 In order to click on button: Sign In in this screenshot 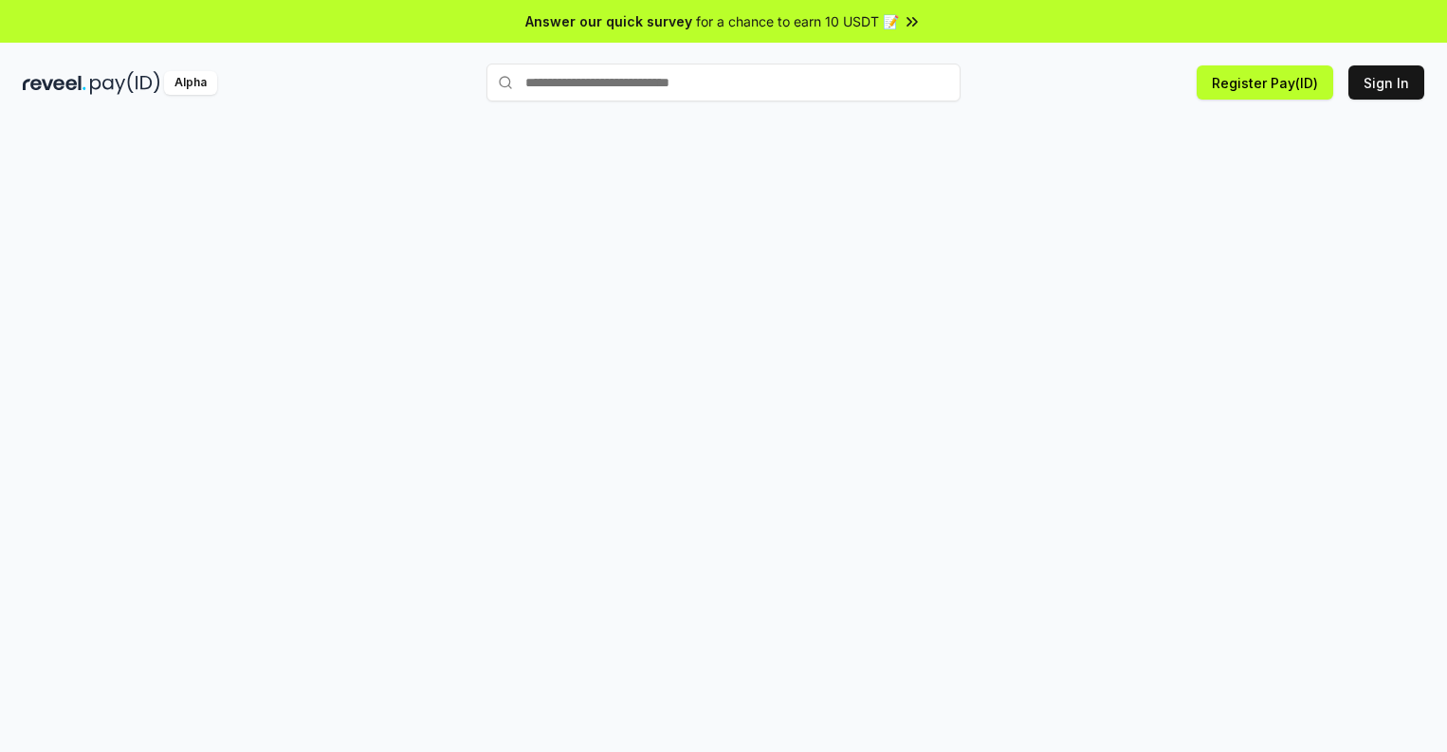, I will do `click(1386, 82)`.